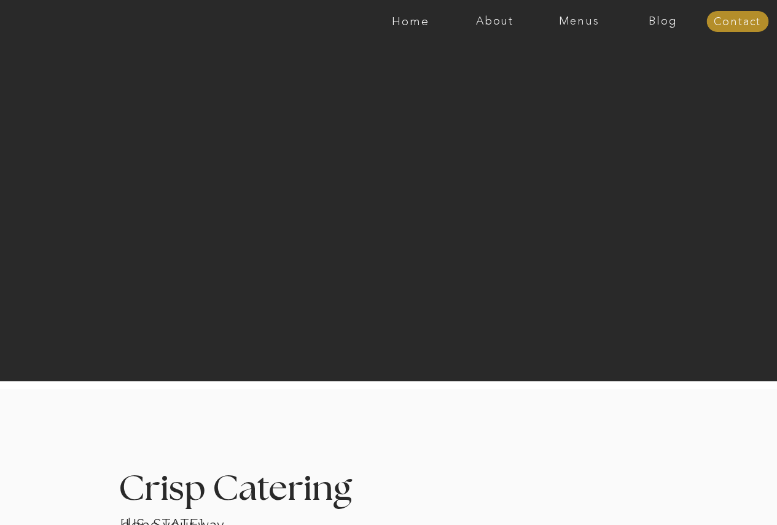 Image resolution: width=777 pixels, height=525 pixels. What do you see at coordinates (579, 22) in the screenshot?
I see `a: Menus` at bounding box center [579, 22].